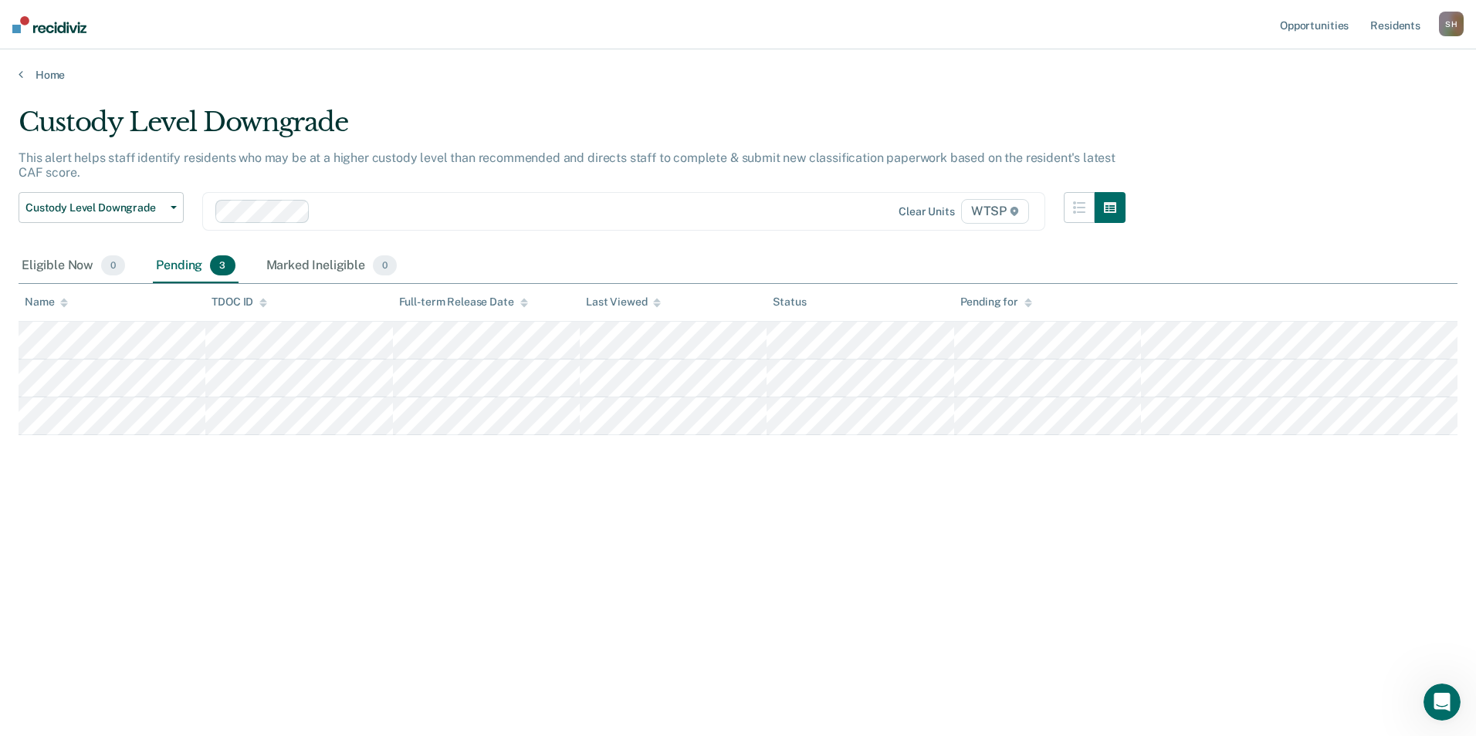 The height and width of the screenshot is (736, 1476). What do you see at coordinates (463, 302) in the screenshot?
I see `div: Full-term Release Date` at bounding box center [463, 302].